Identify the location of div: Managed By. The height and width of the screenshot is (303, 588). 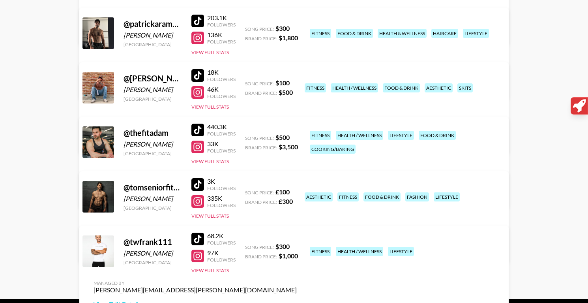
(195, 282).